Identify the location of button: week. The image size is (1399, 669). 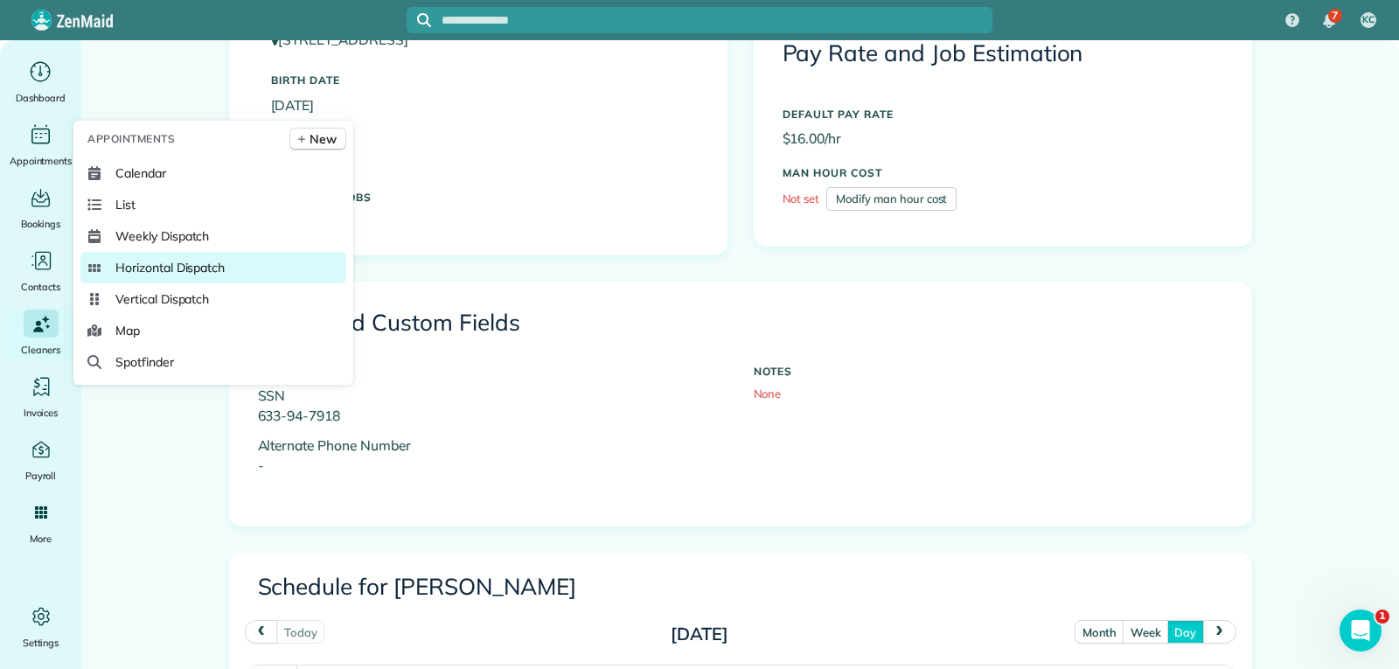
(1145, 631).